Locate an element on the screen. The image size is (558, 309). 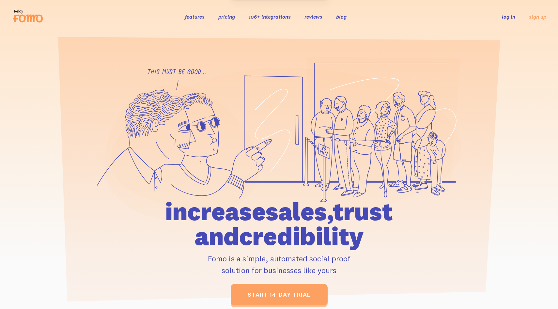
a: sign up is located at coordinates (537, 17).